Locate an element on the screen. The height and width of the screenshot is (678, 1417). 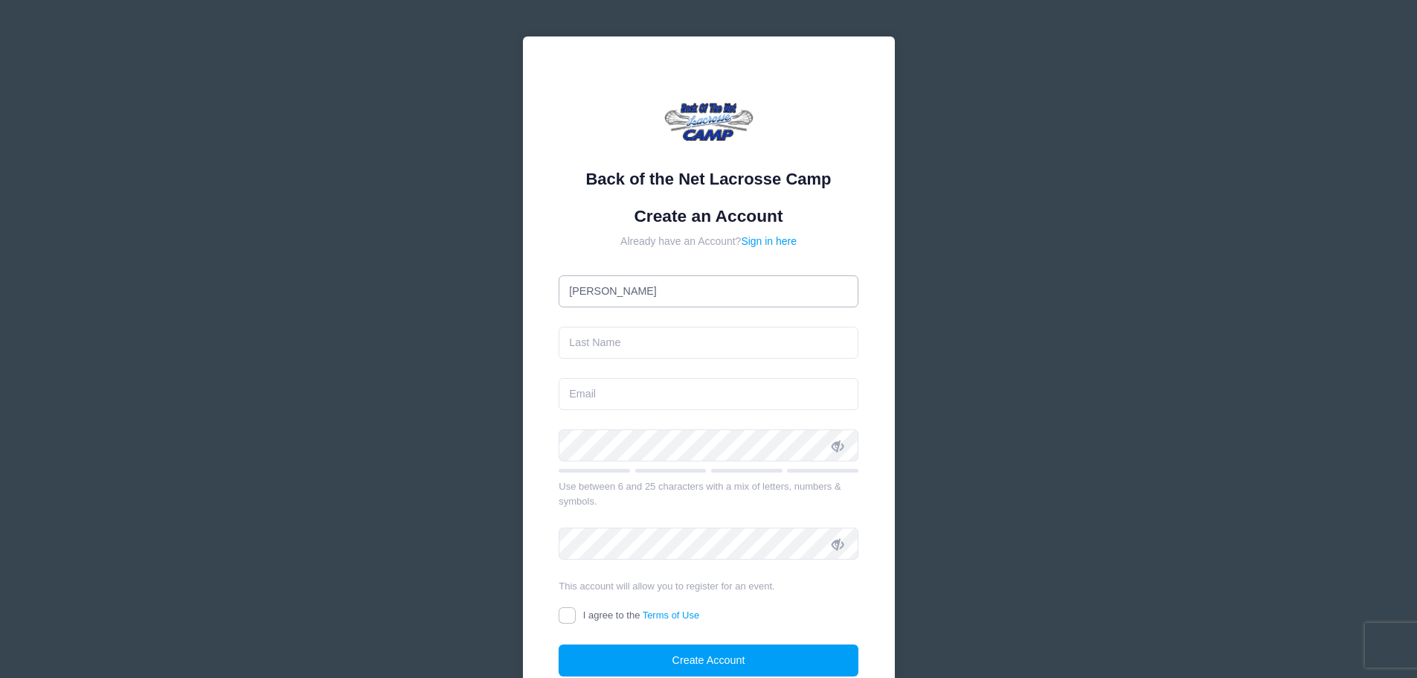
button: Create Account is located at coordinates (708, 660).